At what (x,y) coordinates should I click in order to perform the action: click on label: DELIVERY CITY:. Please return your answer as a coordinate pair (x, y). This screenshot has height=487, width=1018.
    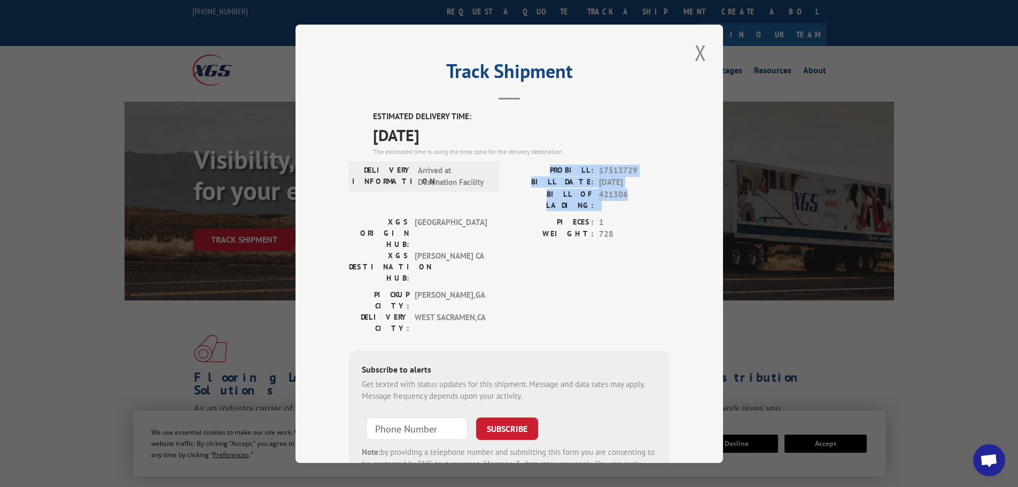
    Looking at the image, I should click on (379, 322).